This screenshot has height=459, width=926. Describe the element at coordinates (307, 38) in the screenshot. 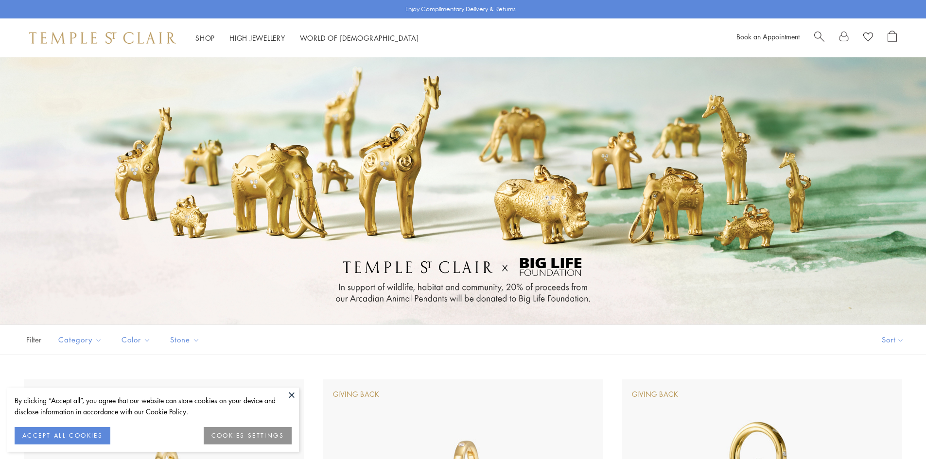

I see `nav: Main navigation` at that location.